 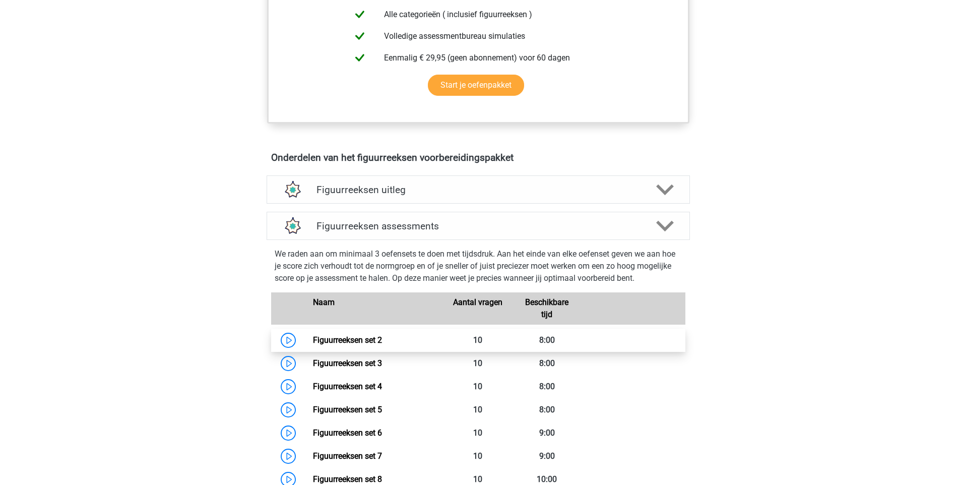 What do you see at coordinates (478, 308) in the screenshot?
I see `div: Aantal vragen` at bounding box center [478, 308].